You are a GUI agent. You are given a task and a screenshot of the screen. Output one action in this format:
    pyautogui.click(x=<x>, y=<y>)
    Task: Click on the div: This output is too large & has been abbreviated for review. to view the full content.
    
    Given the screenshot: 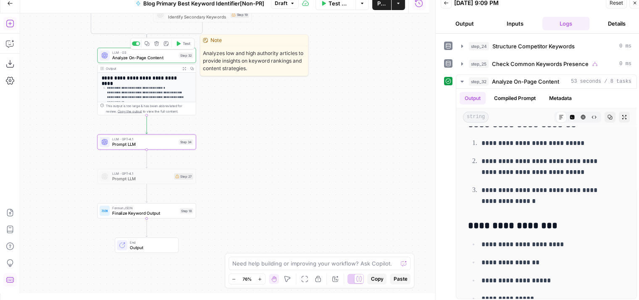 What is the action you would take?
    pyautogui.click(x=150, y=108)
    